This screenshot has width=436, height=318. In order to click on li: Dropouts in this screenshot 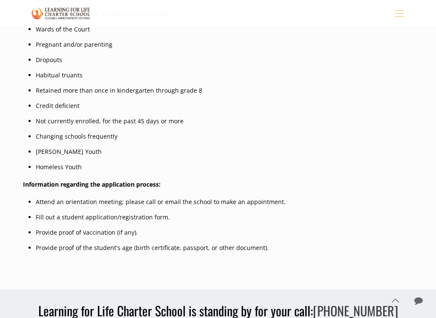, I will do `click(224, 60)`.